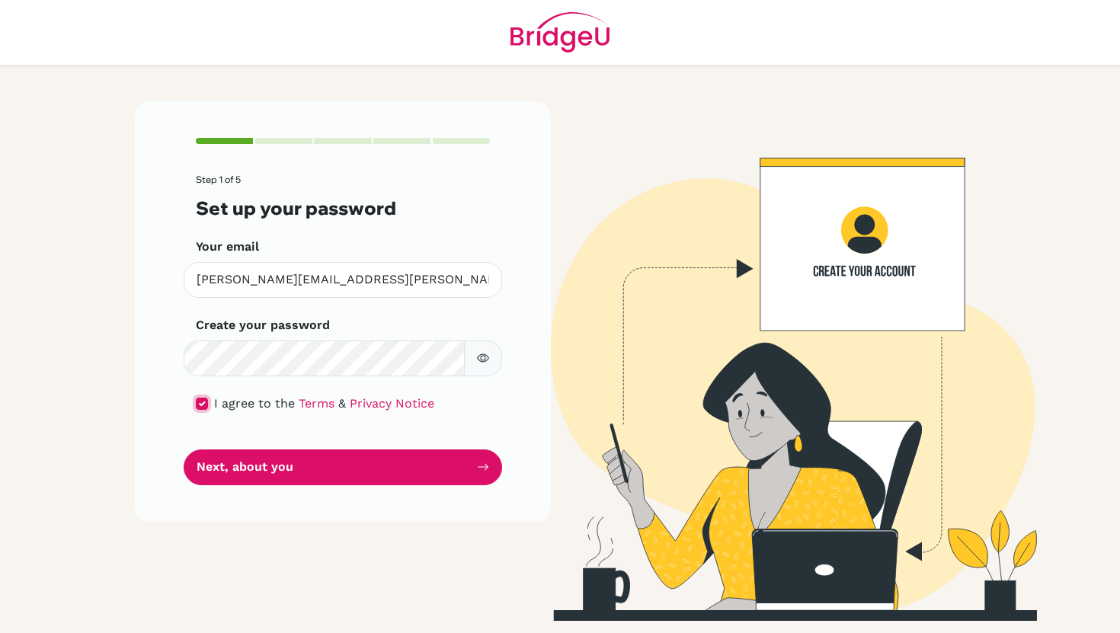 The height and width of the screenshot is (633, 1120). Describe the element at coordinates (218, 179) in the screenshot. I see `span: Step 1 of 5` at that location.